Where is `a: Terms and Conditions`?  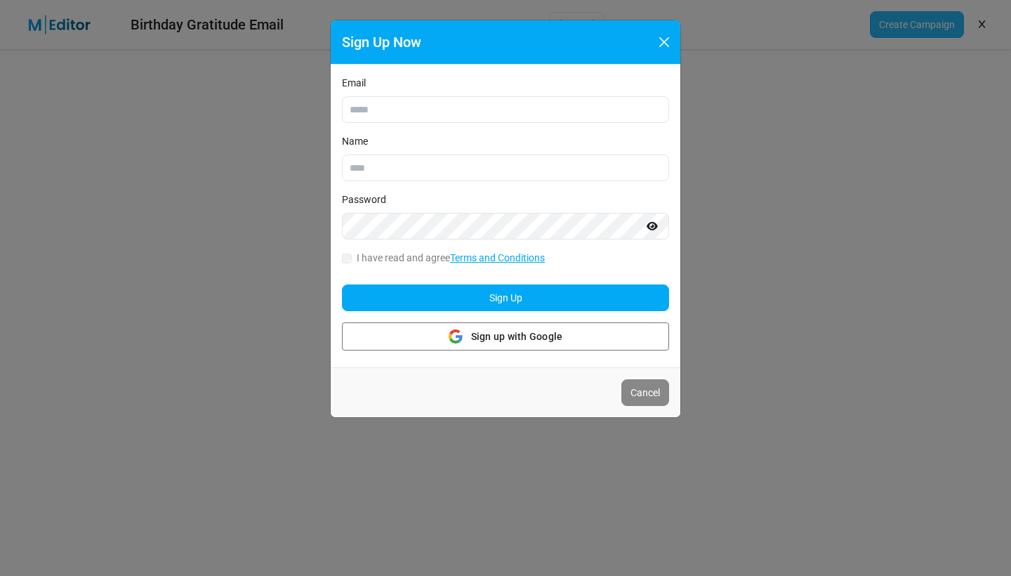
a: Terms and Conditions is located at coordinates (497, 258).